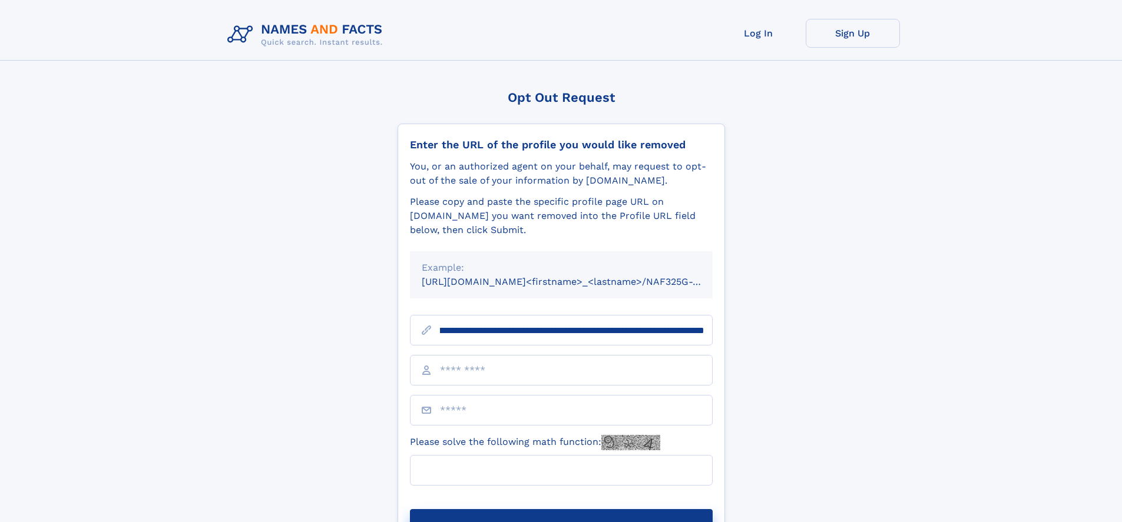 The image size is (1122, 522). Describe the element at coordinates (561, 97) in the screenshot. I see `div: Opt Out Request` at that location.